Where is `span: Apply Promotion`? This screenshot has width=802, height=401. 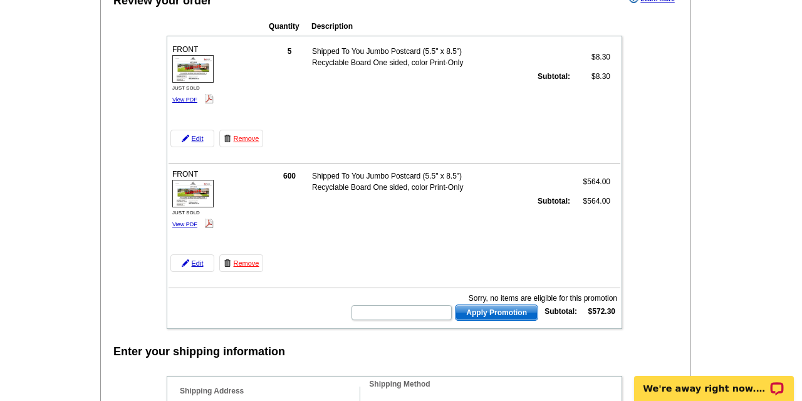 span: Apply Promotion is located at coordinates (496, 313).